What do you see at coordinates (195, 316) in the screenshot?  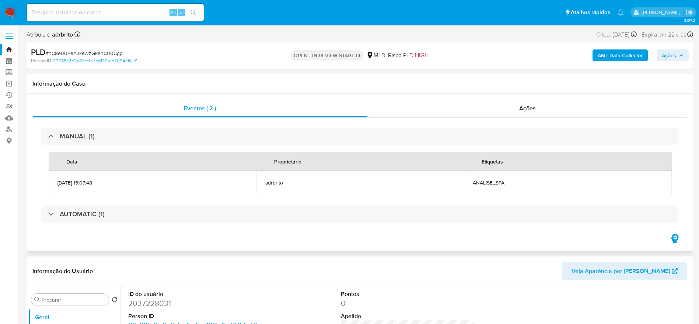 I see `dt: Person ID` at bounding box center [195, 316].